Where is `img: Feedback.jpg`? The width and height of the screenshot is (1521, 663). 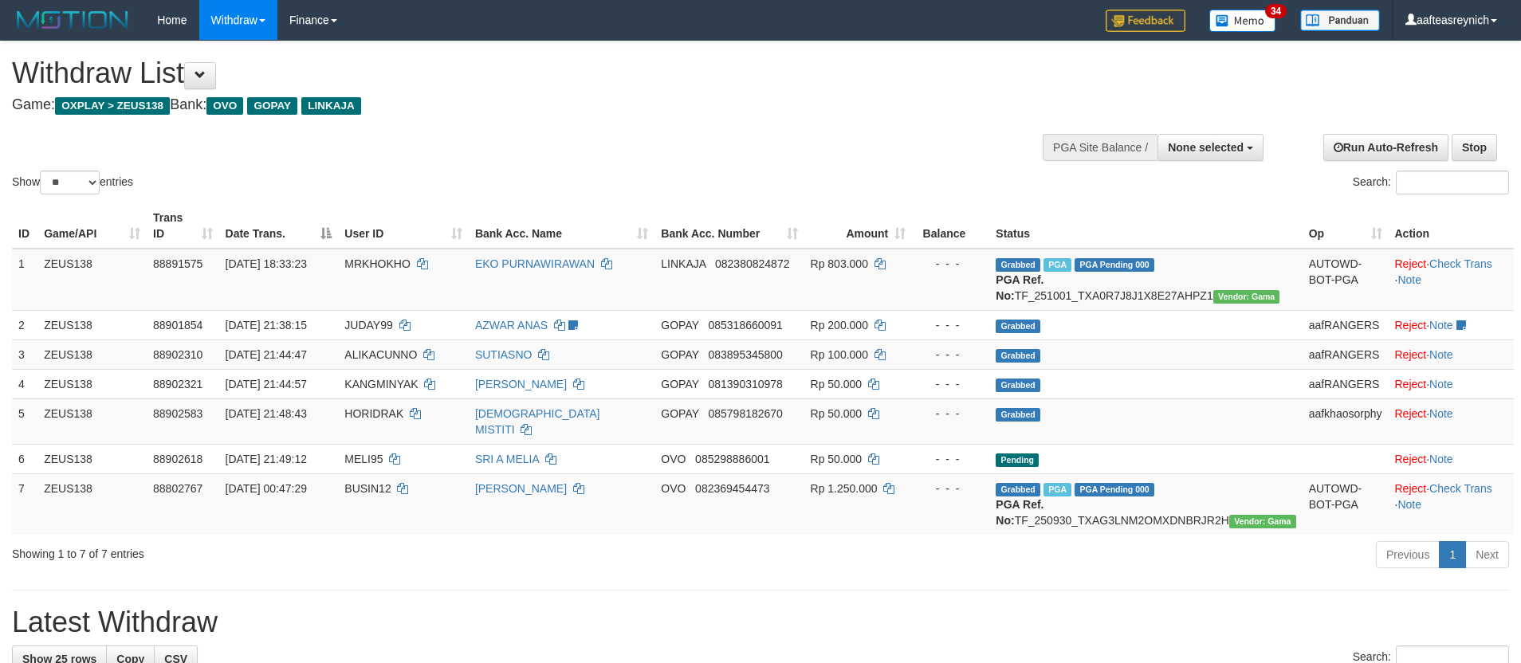 img: Feedback.jpg is located at coordinates (1145, 21).